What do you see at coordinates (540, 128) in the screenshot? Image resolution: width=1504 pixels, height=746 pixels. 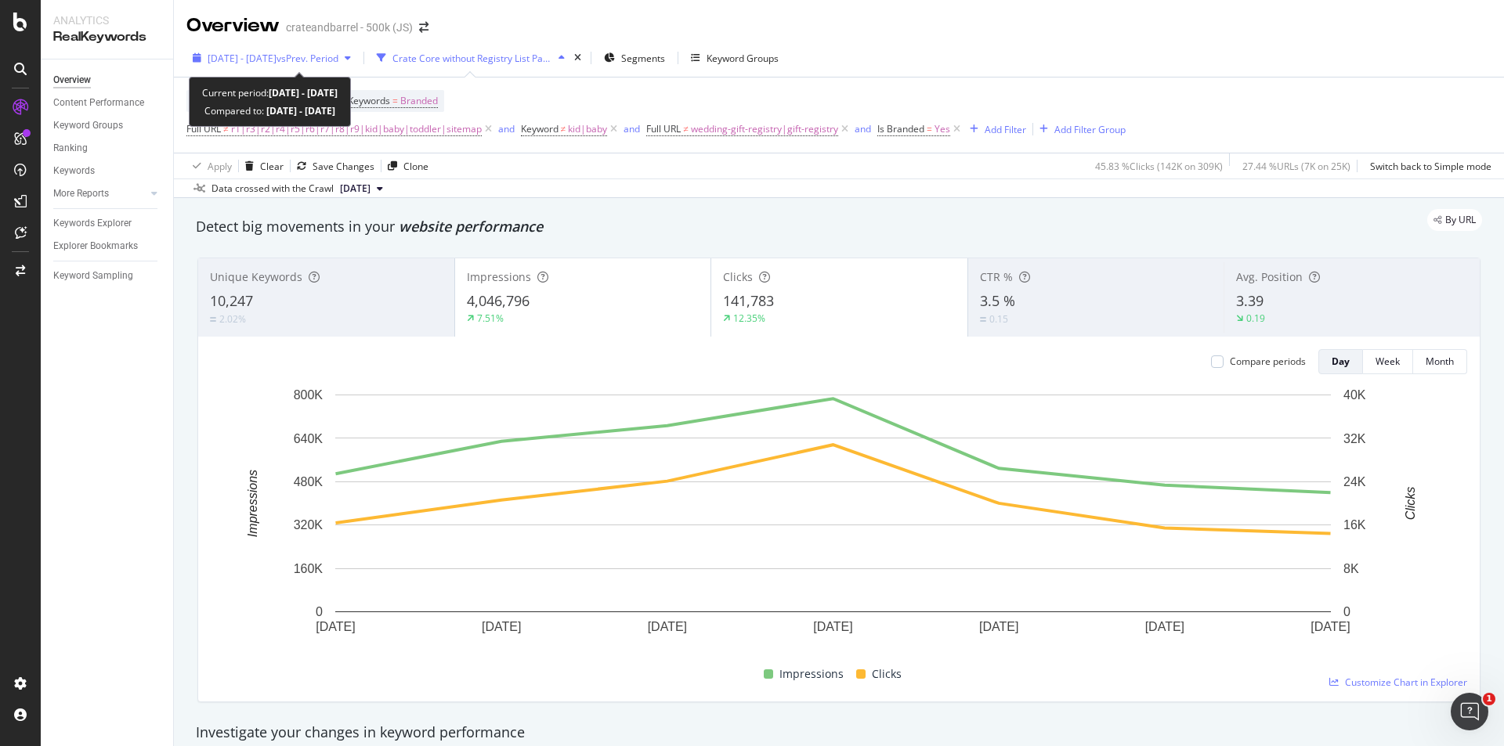 I see `span: Keyword` at bounding box center [540, 128].